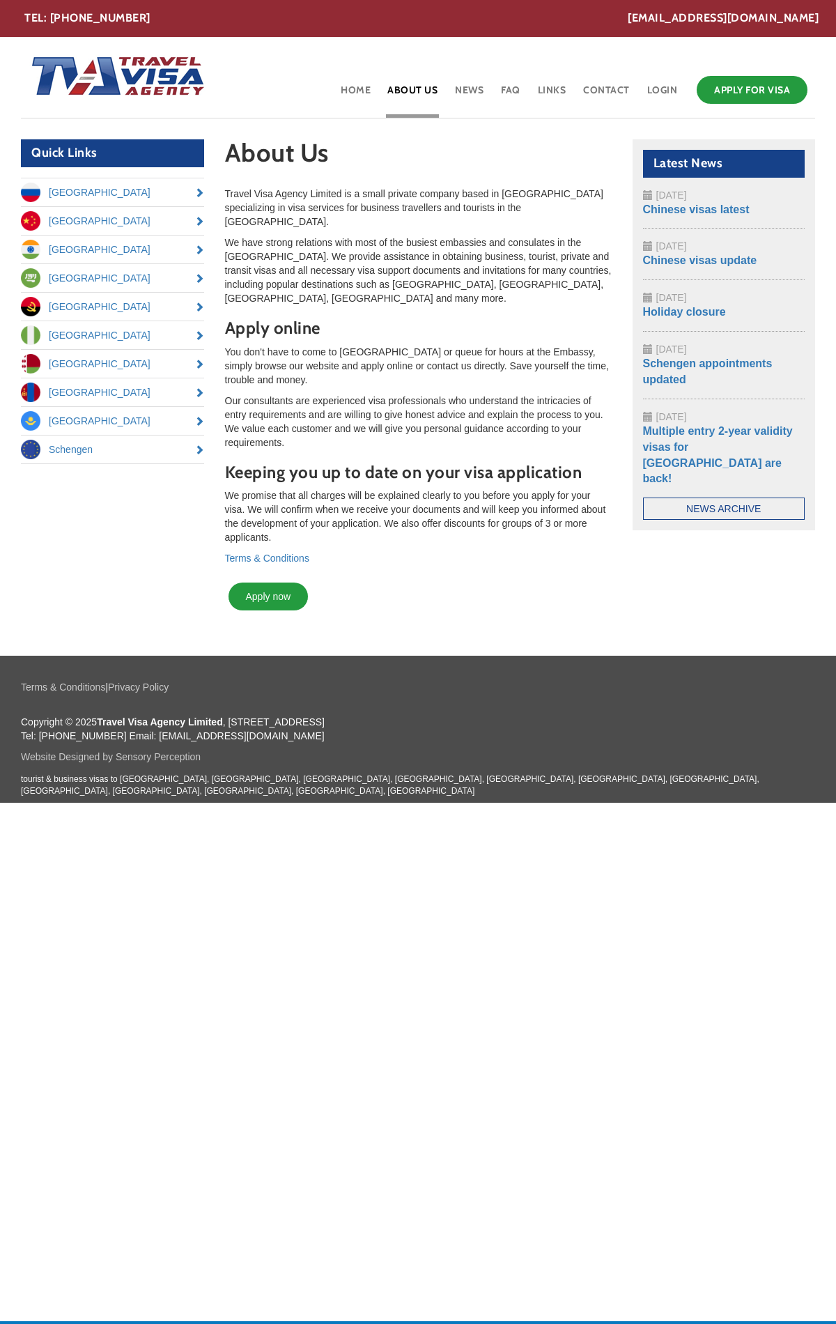 The image size is (836, 1324). Describe the element at coordinates (111, 757) in the screenshot. I see `a: Website Designed by Sensory Perception` at that location.